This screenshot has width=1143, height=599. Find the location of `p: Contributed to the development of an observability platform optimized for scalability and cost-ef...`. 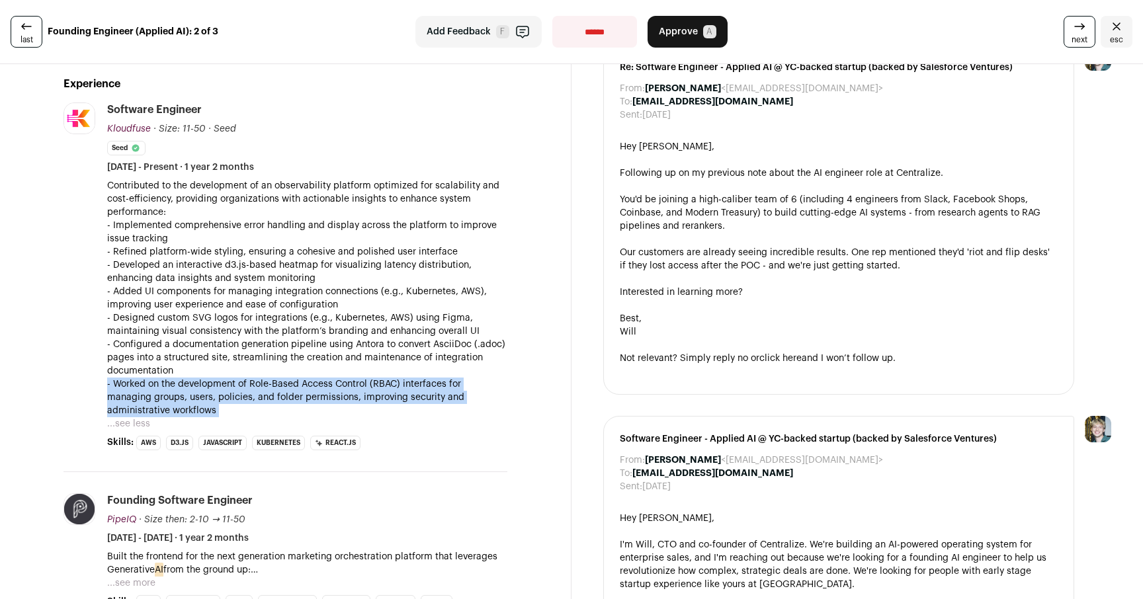

p: Contributed to the development of an observability platform optimized for scalability and cost-ef... is located at coordinates (307, 199).